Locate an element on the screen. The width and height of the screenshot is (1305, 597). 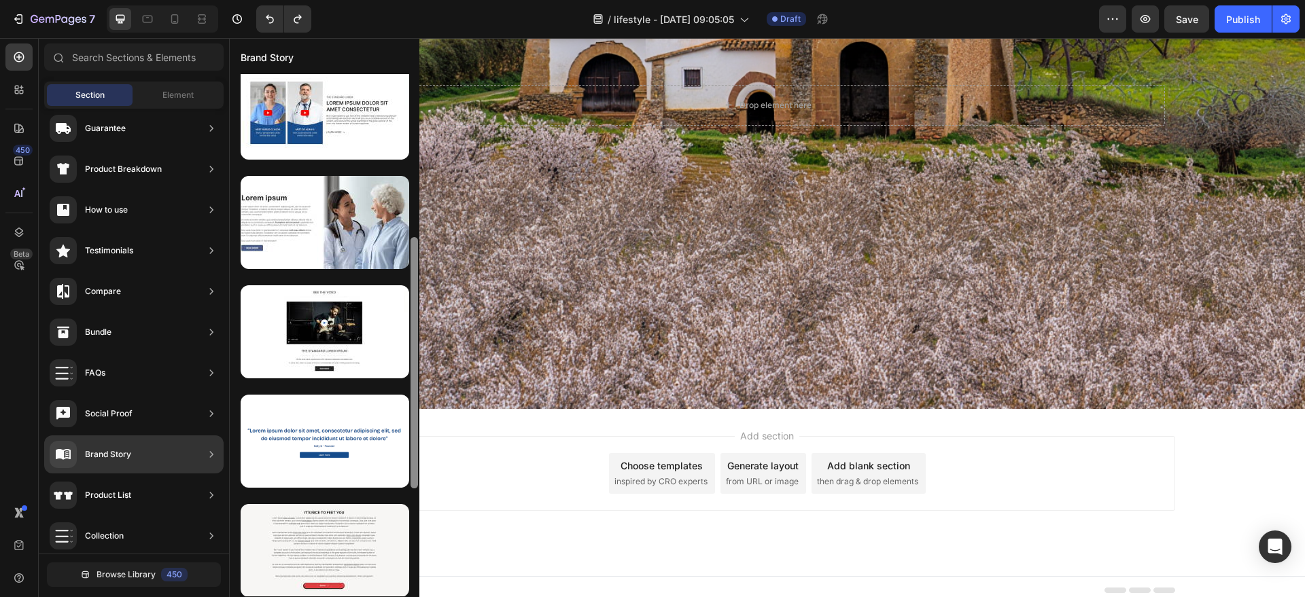
button: Browse Library450 is located at coordinates (134, 575).